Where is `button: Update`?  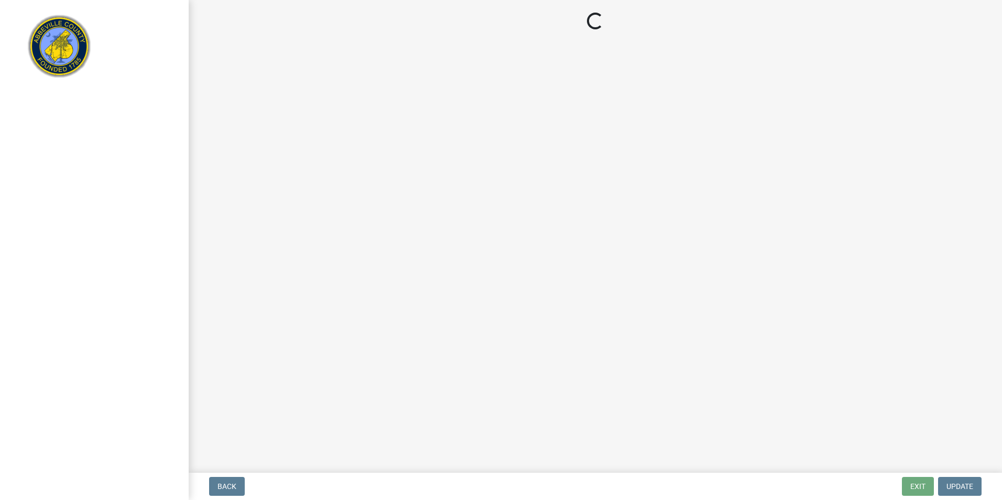
button: Update is located at coordinates (960, 486).